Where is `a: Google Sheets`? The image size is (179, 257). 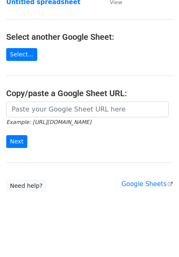 a: Google Sheets is located at coordinates (147, 184).